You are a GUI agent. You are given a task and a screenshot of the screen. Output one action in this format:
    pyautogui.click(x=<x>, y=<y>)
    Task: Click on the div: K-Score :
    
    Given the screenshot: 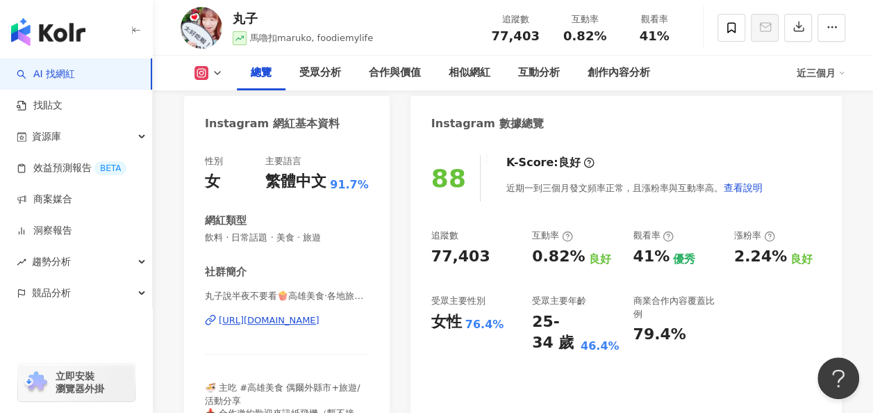 What is the action you would take?
    pyautogui.click(x=550, y=163)
    